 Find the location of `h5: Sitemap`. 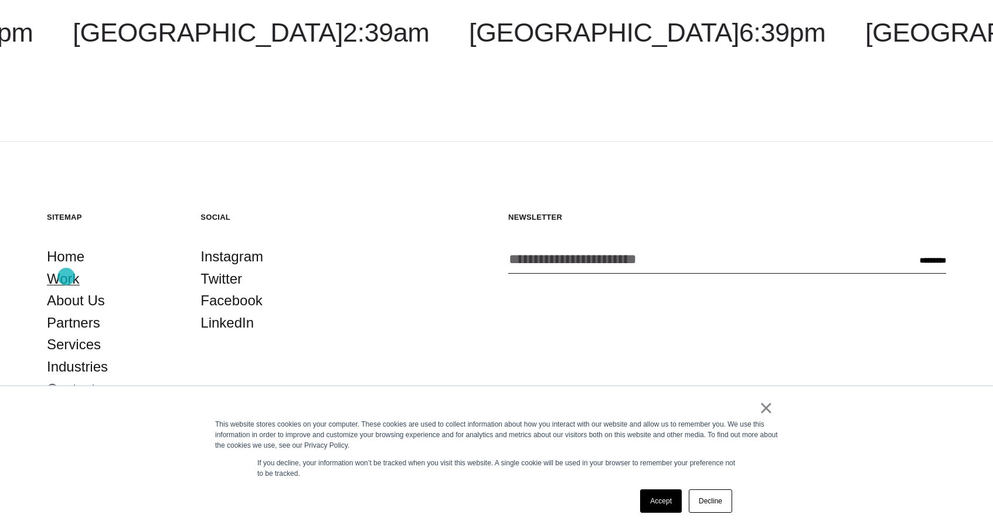

h5: Sitemap is located at coordinates (112, 217).